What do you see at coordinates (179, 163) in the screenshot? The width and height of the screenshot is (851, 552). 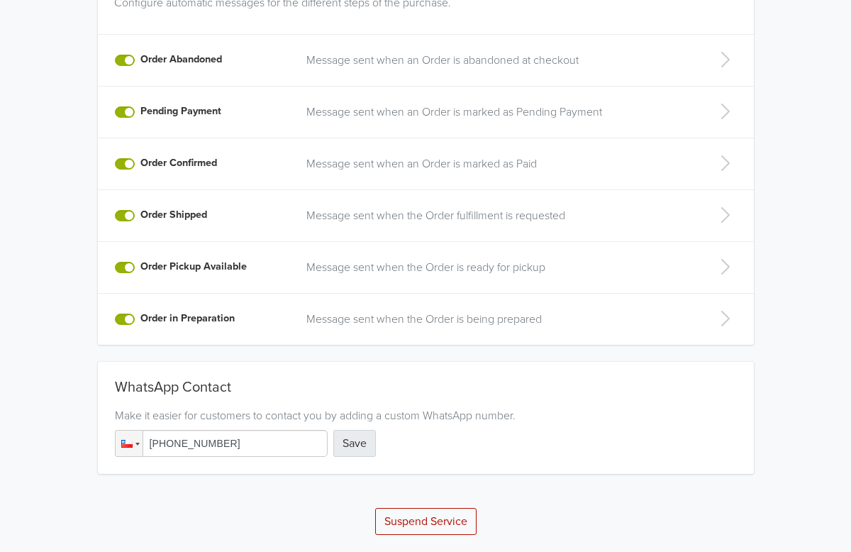 I see `label: Order Confirmed` at bounding box center [179, 163].